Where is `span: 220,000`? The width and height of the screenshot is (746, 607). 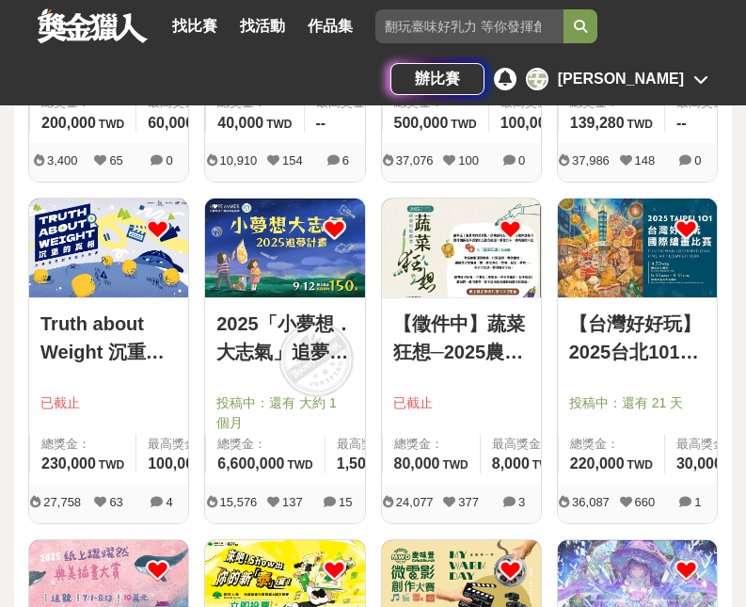 span: 220,000 is located at coordinates (597, 463).